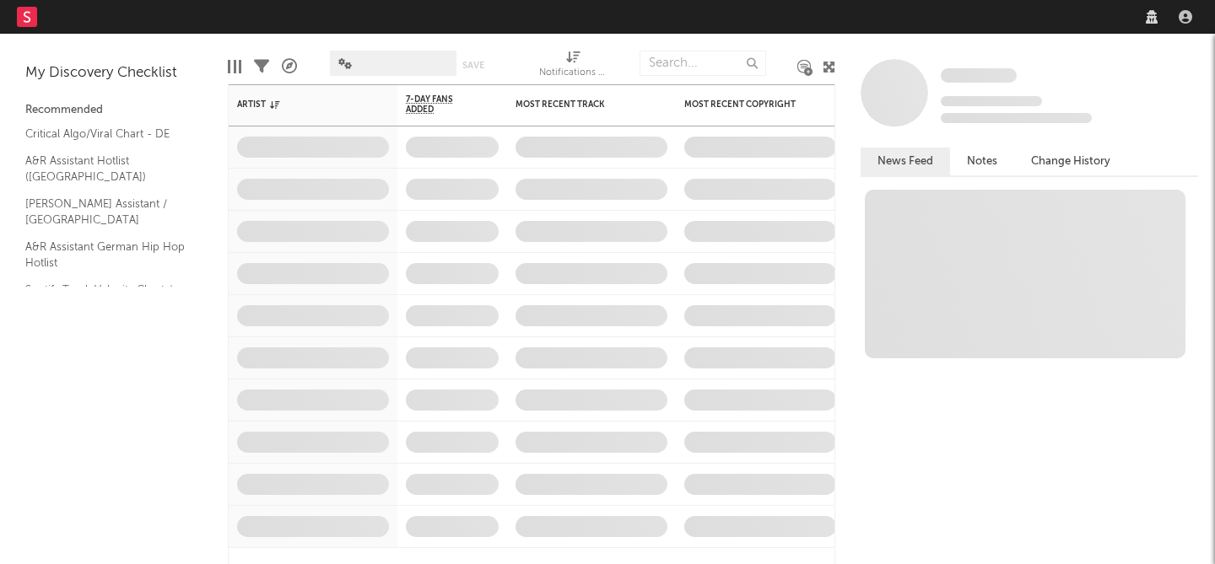  I want to click on div: Most Recent Track, so click(579, 105).